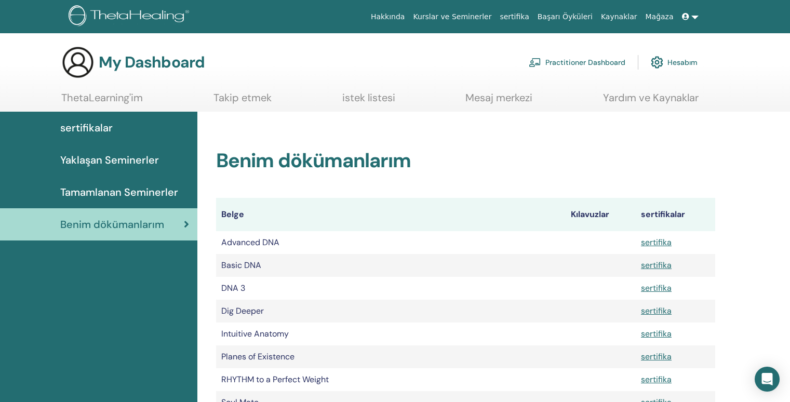 Image resolution: width=790 pixels, height=402 pixels. What do you see at coordinates (498, 101) in the screenshot?
I see `a: Mesaj merkezi` at bounding box center [498, 101].